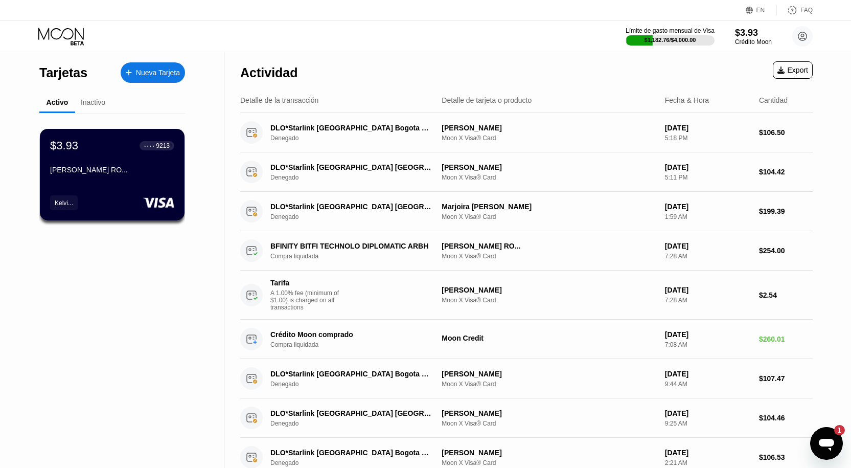  Describe the element at coordinates (793, 70) in the screenshot. I see `div: Export` at that location.